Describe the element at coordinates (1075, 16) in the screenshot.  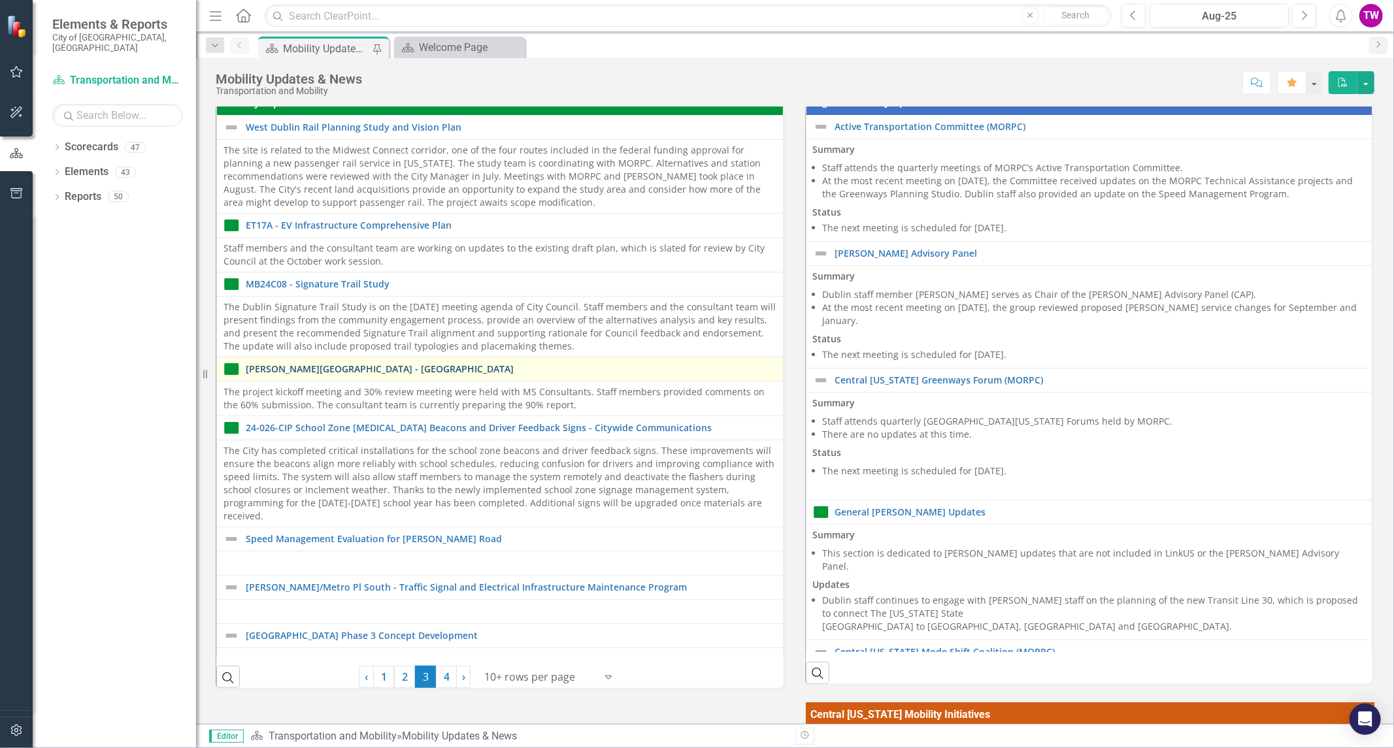
I see `button: Search` at that location.